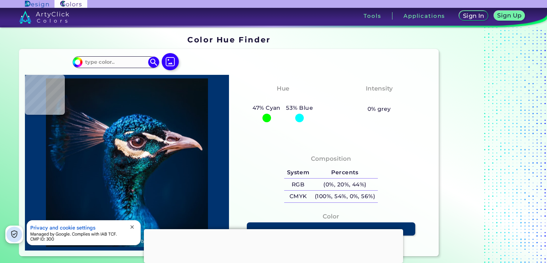 The image size is (547, 263). Describe the element at coordinates (300, 108) in the screenshot. I see `h5: 53% Blue` at that location.